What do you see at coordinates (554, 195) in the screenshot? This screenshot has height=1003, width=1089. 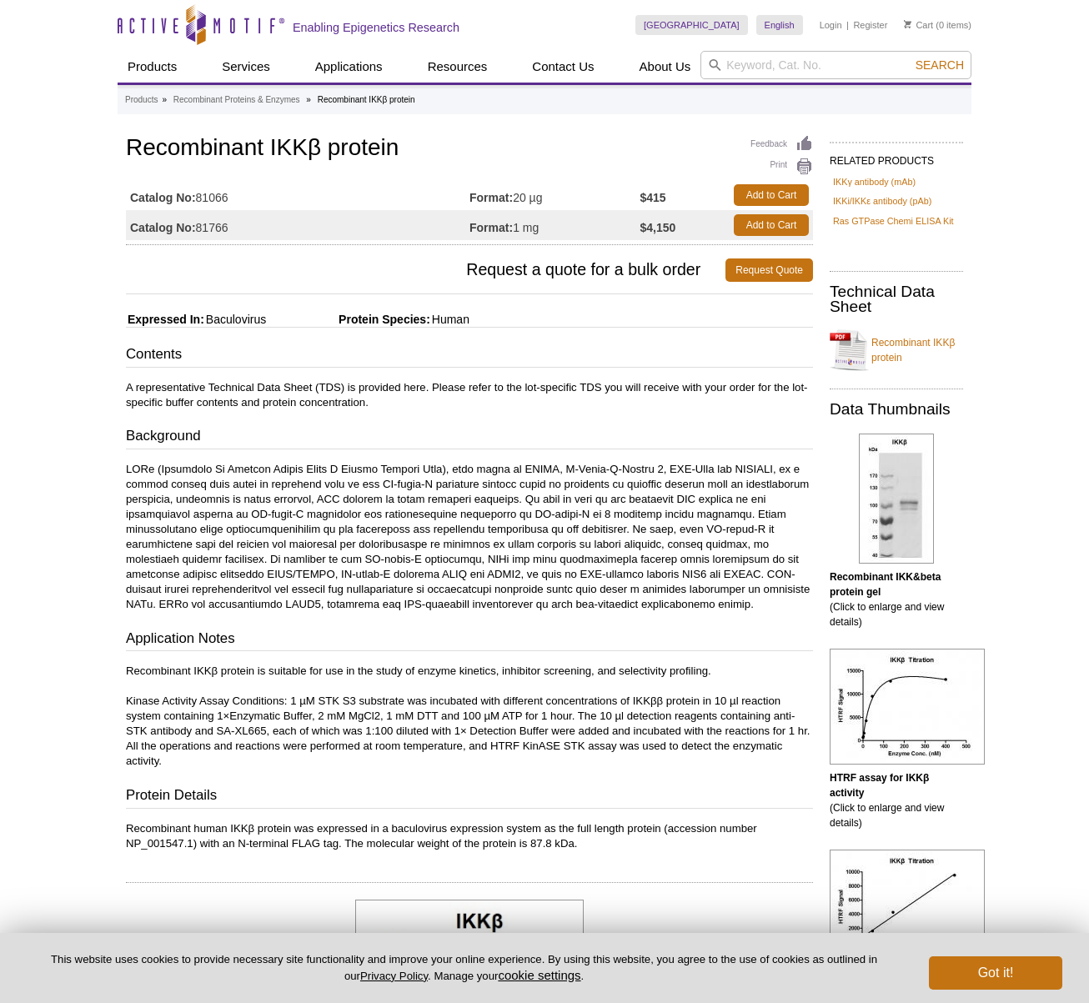 I see `td: 20 µg` at bounding box center [554, 195].